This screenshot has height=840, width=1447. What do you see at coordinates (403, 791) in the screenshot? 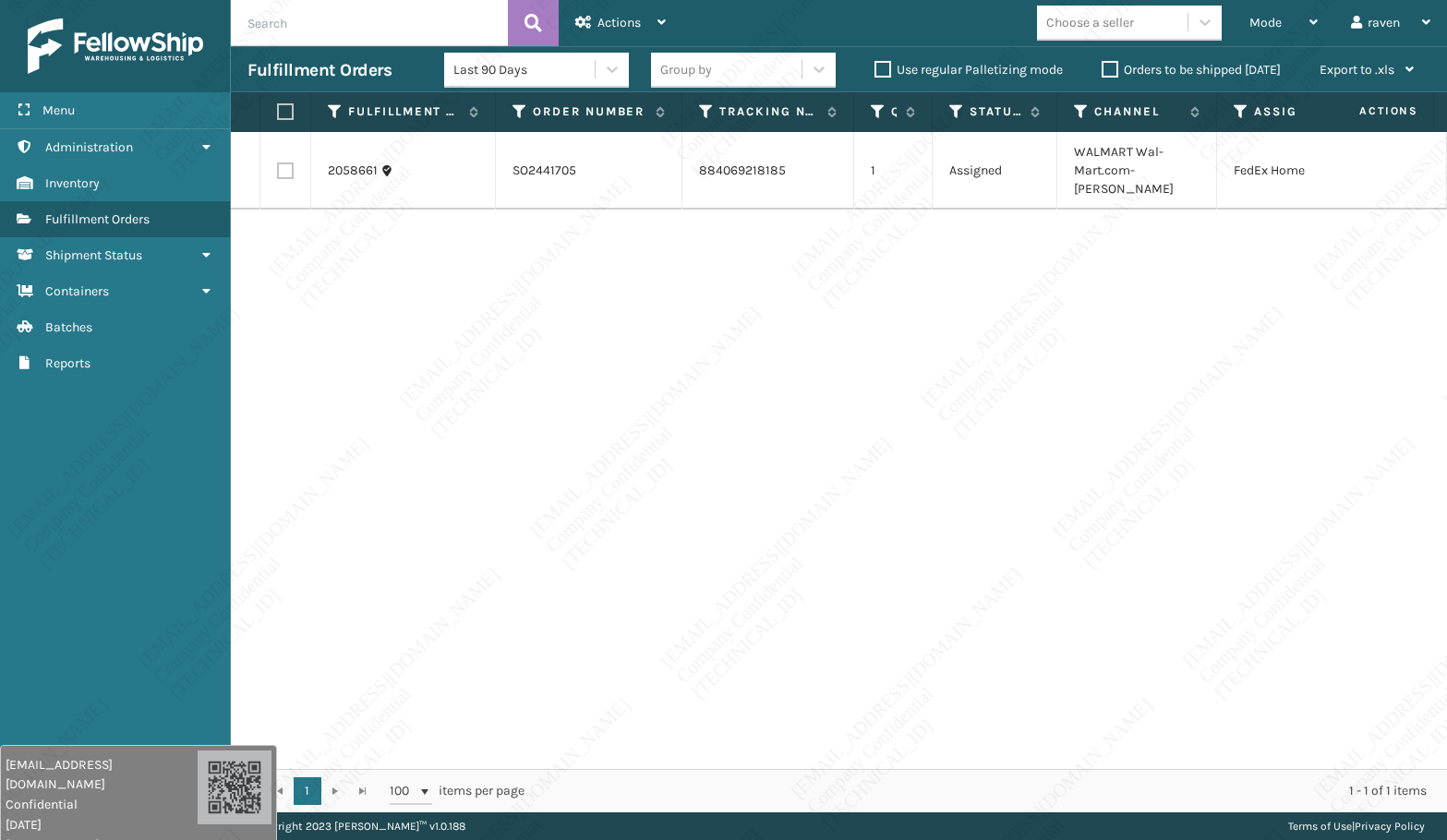
I see `span: 100` at bounding box center [403, 791].